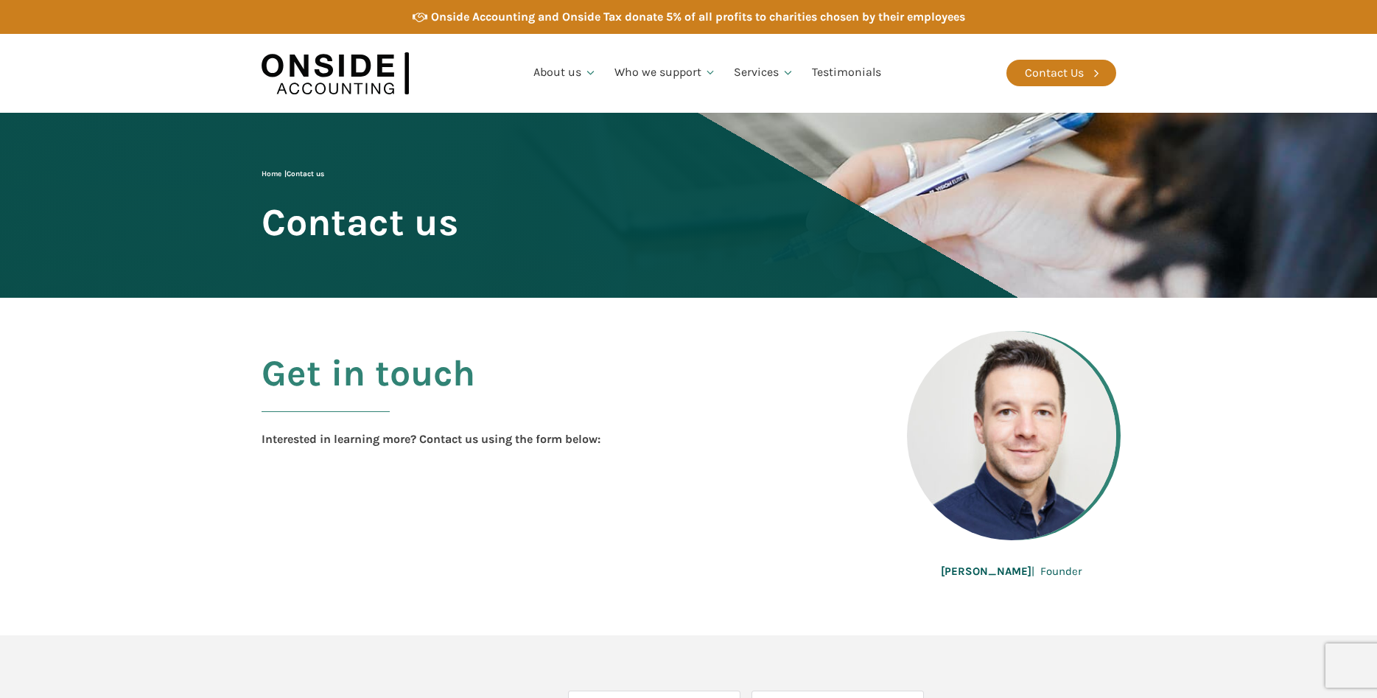 This screenshot has width=1377, height=698. Describe the element at coordinates (764, 73) in the screenshot. I see `a: Services` at that location.